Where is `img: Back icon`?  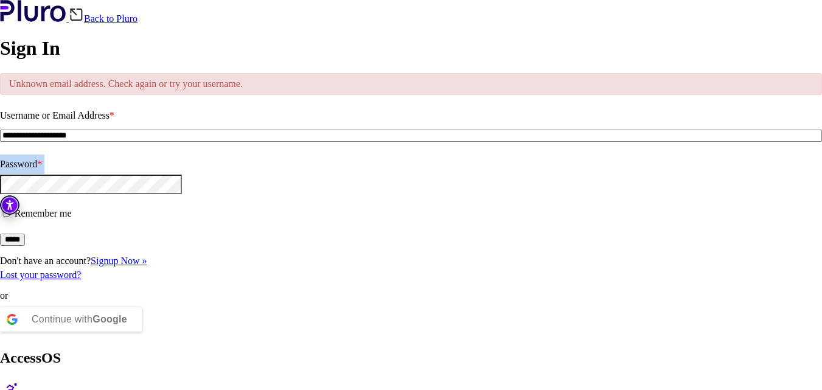 img: Back icon is located at coordinates (76, 15).